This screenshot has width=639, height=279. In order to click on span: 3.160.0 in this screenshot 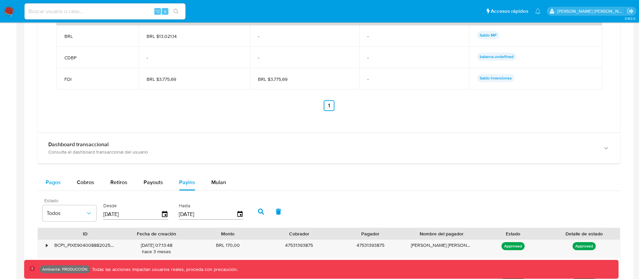, I will do `click(630, 18)`.